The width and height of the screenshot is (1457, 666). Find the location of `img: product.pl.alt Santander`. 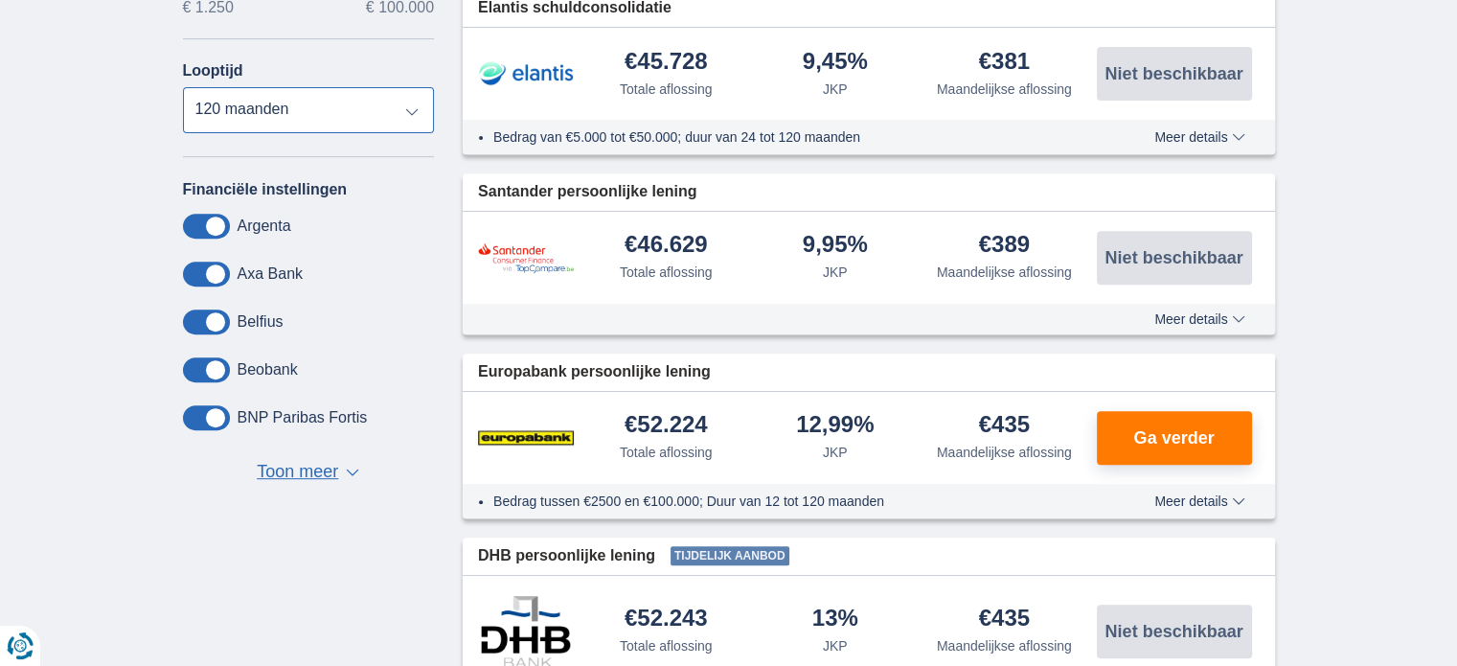

img: product.pl.alt Santander is located at coordinates (526, 257).